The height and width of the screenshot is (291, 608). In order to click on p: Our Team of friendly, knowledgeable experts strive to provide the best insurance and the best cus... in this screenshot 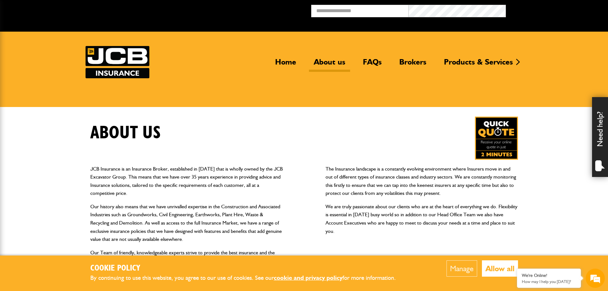, I will do `click(186, 260)`.